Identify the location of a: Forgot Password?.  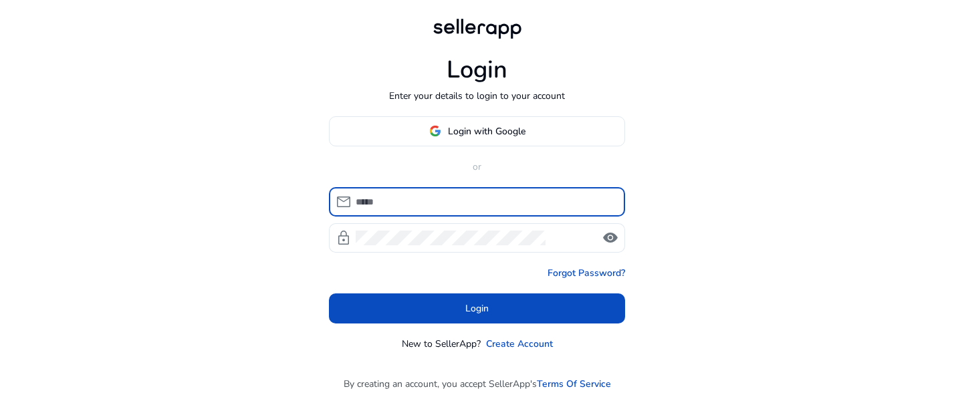
(586, 273).